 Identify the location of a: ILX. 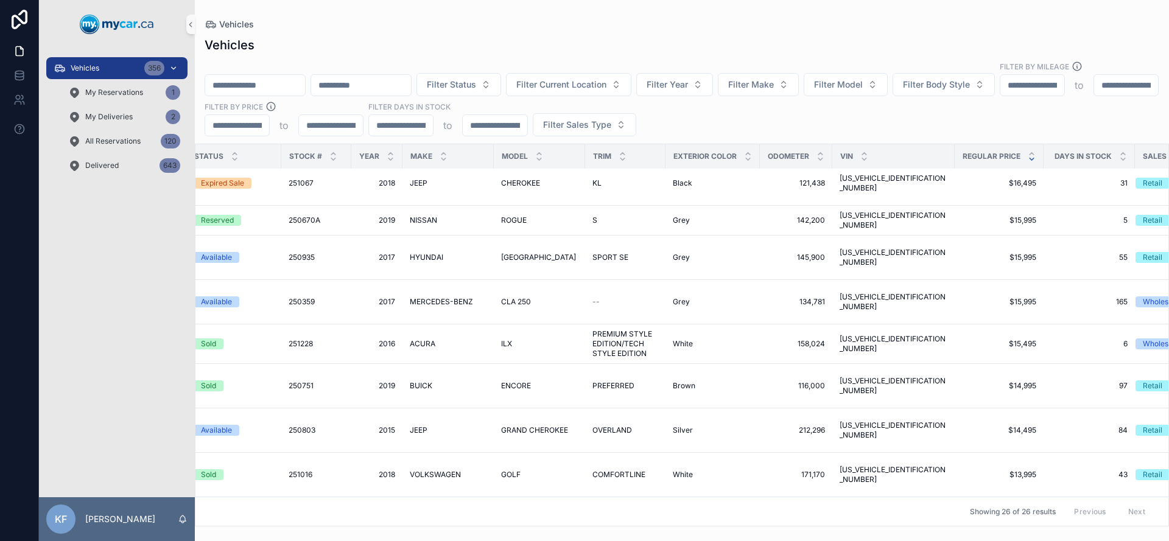
(539, 344).